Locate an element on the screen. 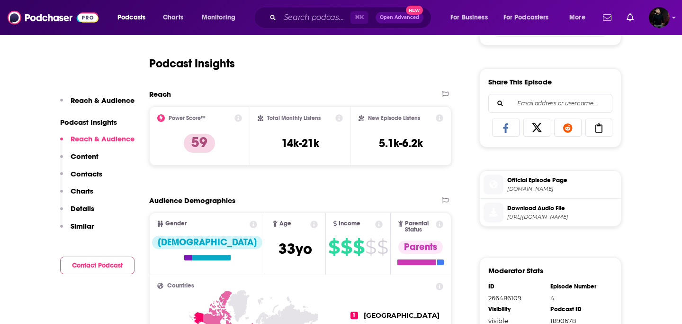 The height and width of the screenshot is (324, 682). span: For Podcasters is located at coordinates (526, 18).